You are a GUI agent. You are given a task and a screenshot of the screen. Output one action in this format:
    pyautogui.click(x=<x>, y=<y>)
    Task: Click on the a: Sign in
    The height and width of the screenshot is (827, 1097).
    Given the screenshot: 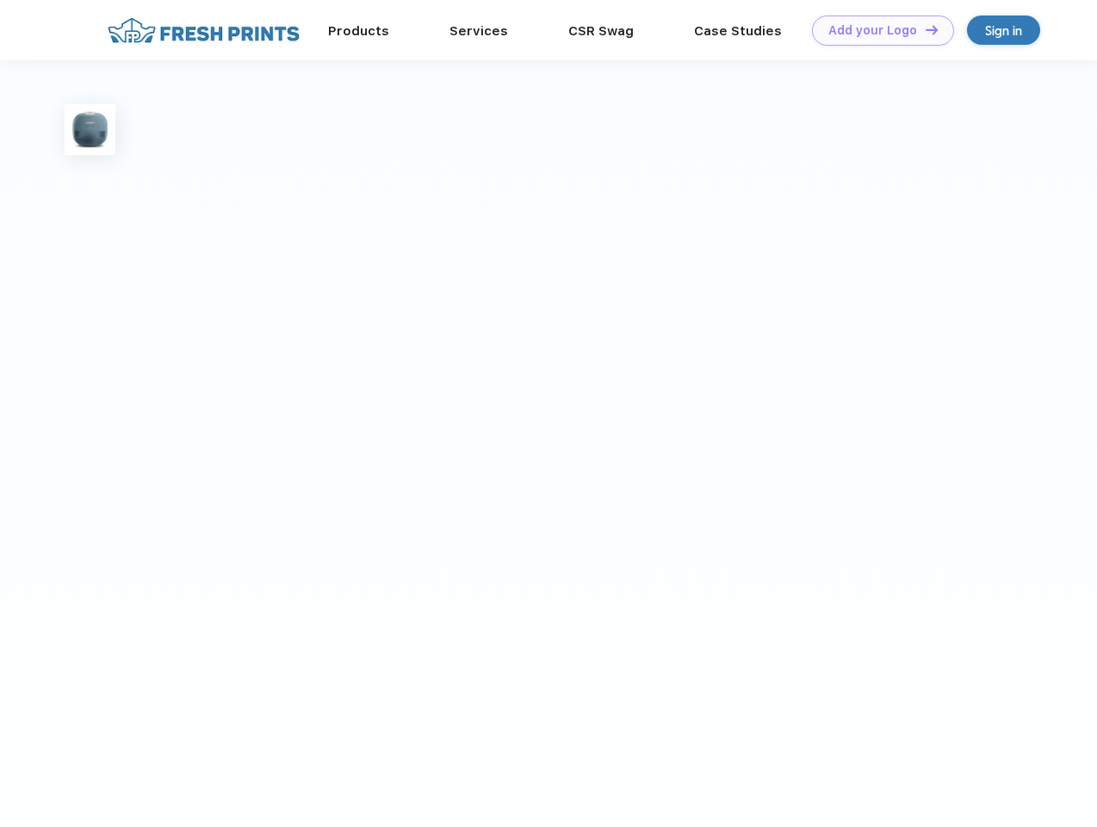 What is the action you would take?
    pyautogui.click(x=1003, y=30)
    